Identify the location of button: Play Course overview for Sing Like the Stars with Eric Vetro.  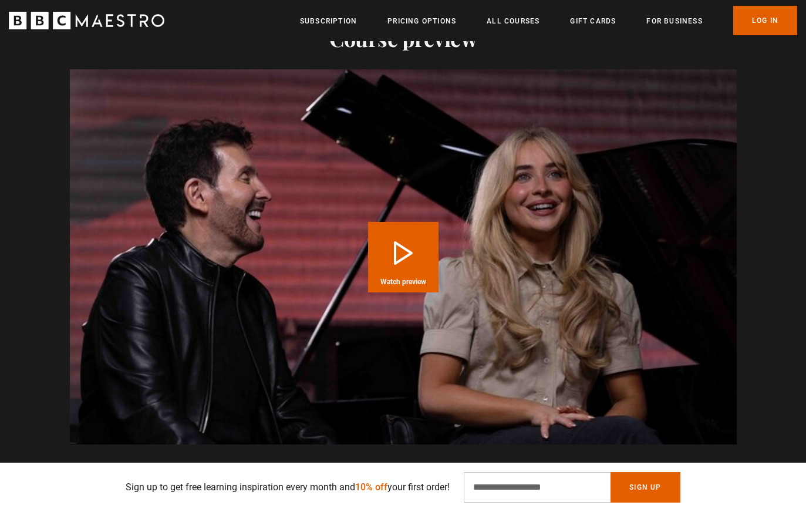
(403, 257).